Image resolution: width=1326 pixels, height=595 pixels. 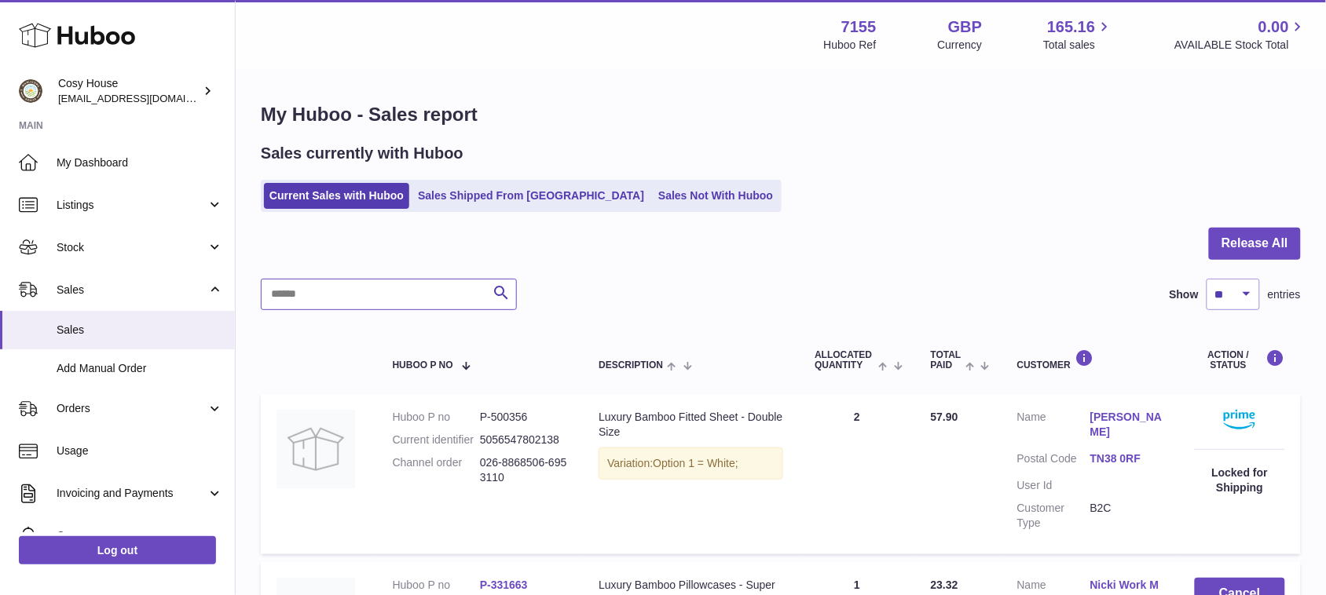 What do you see at coordinates (1053, 485) in the screenshot?
I see `dt: User Id` at bounding box center [1053, 485].